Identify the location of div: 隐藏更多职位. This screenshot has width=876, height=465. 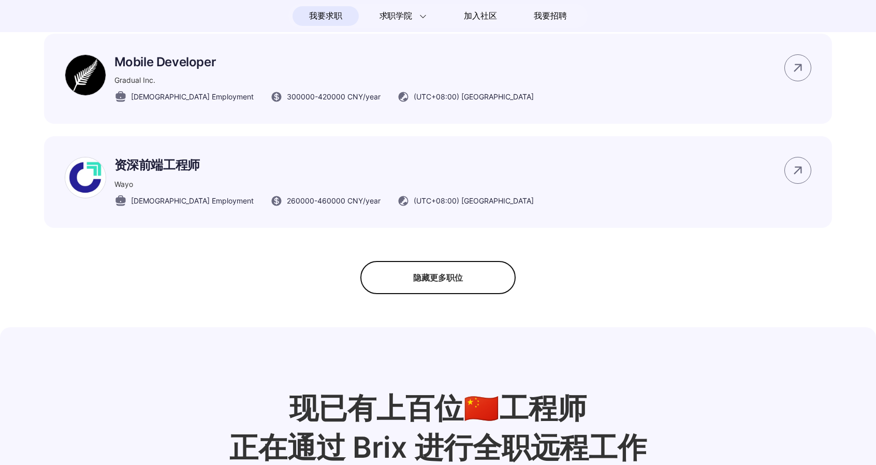
(438, 277).